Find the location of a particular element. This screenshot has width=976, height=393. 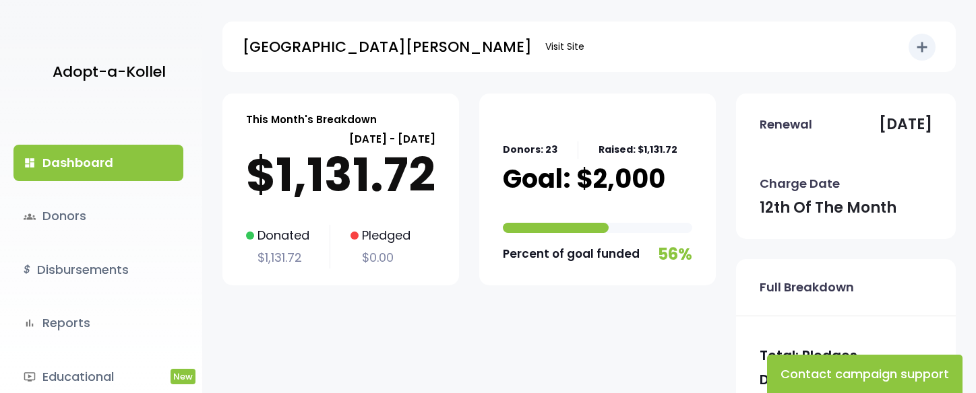

p: 12th of the month is located at coordinates (827, 208).